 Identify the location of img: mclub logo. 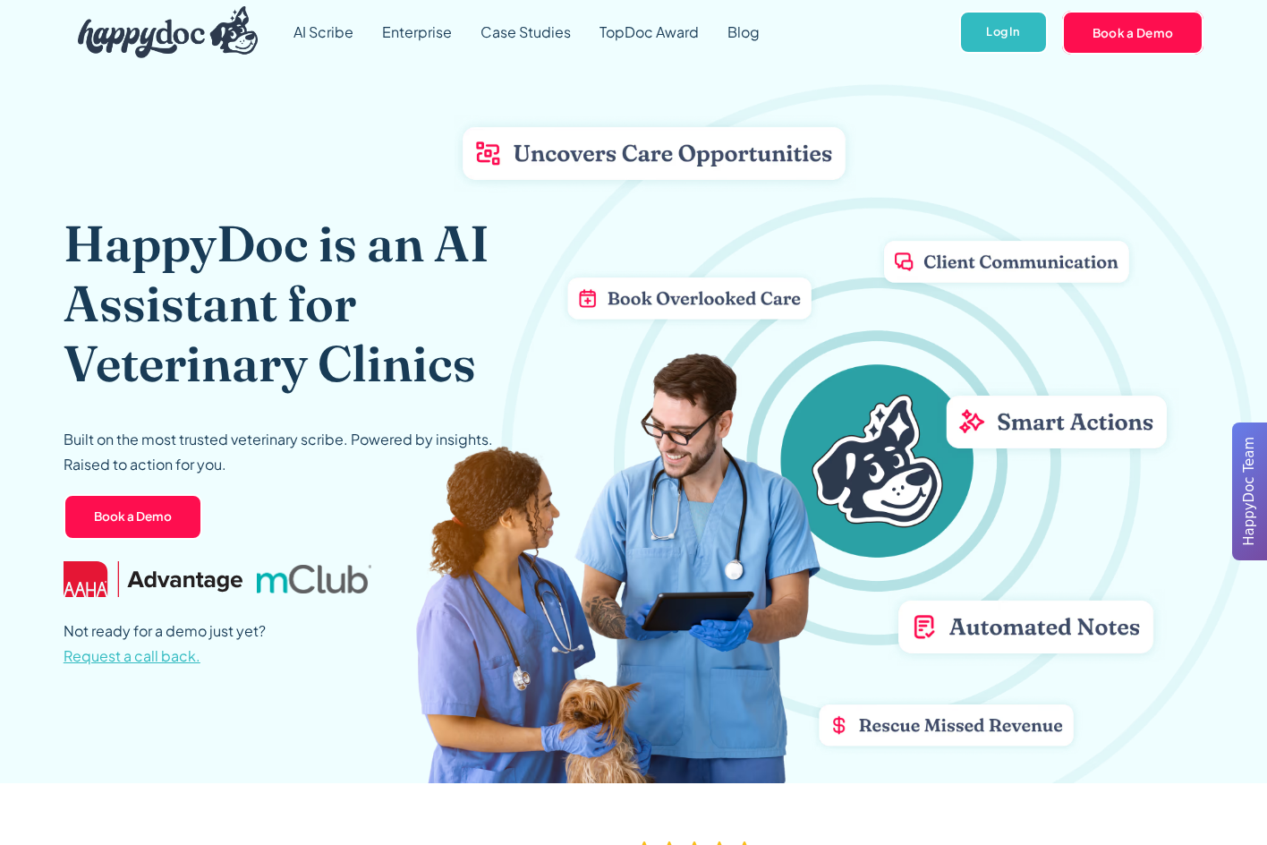
(314, 579).